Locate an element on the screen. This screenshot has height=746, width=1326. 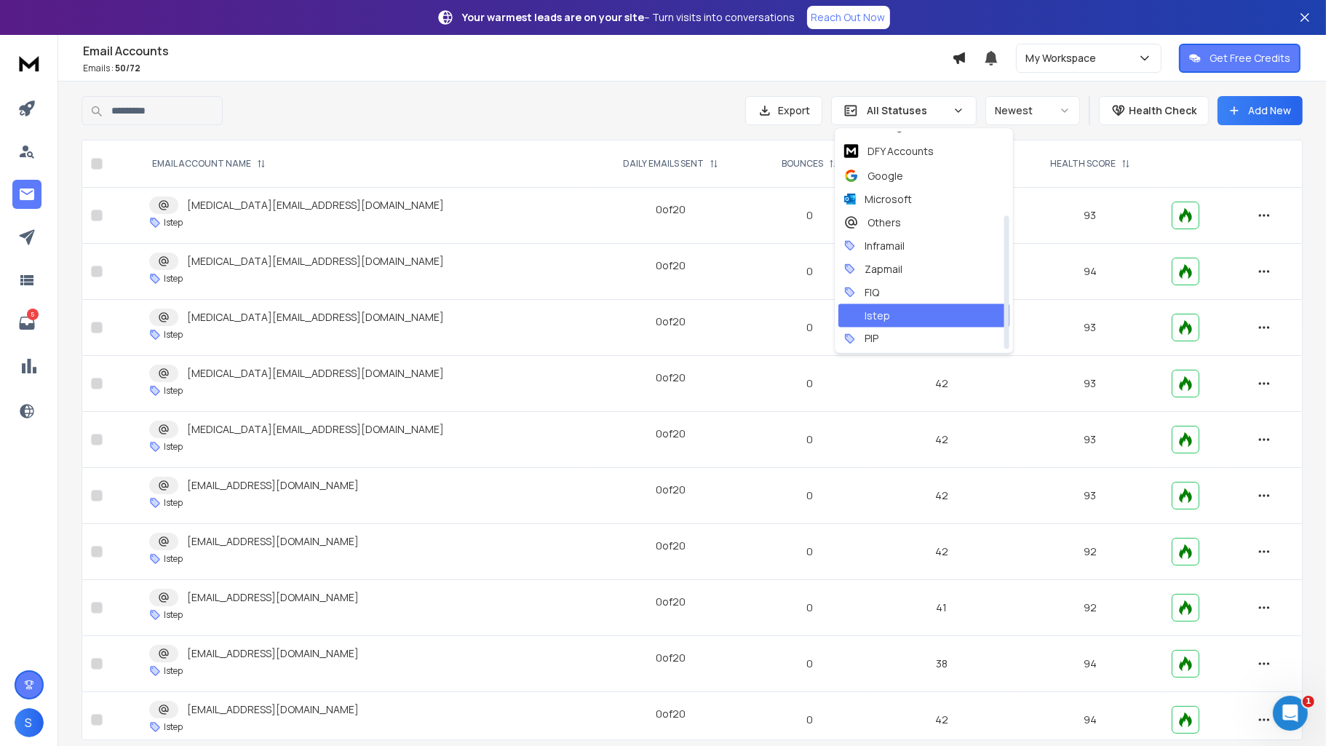
div: FIQ is located at coordinates (862, 293).